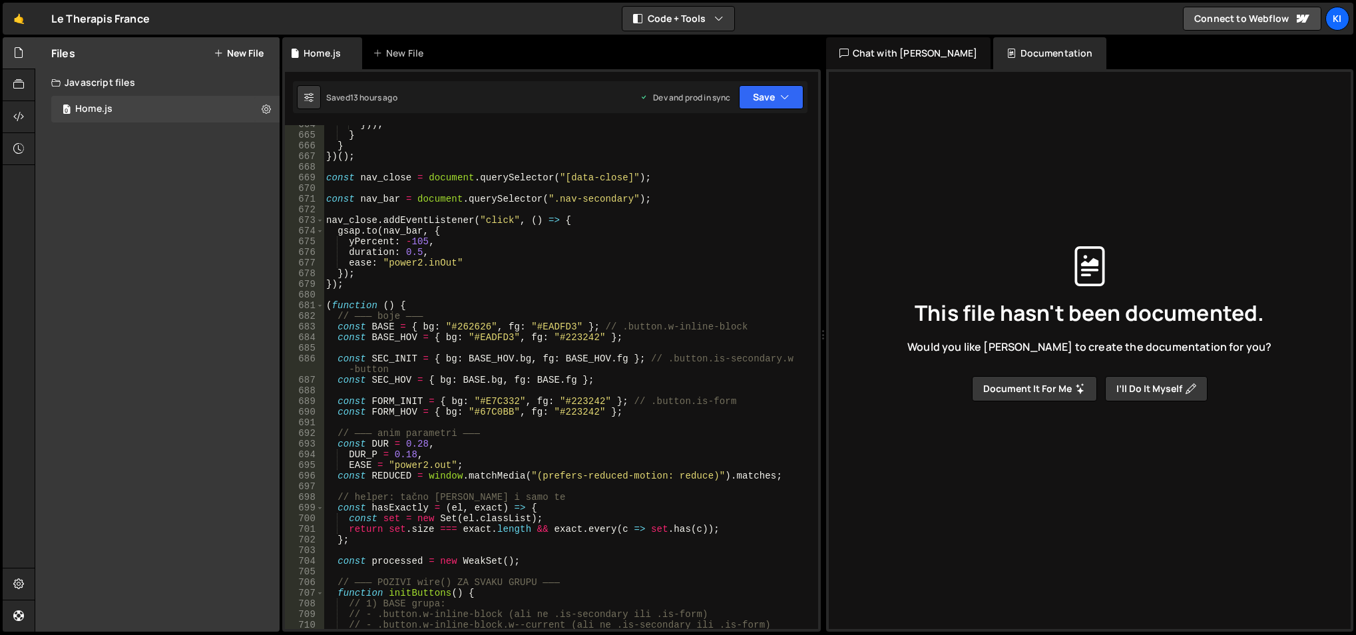 The height and width of the screenshot is (635, 1356). What do you see at coordinates (304, 497) in the screenshot?
I see `div: 698` at bounding box center [304, 497].